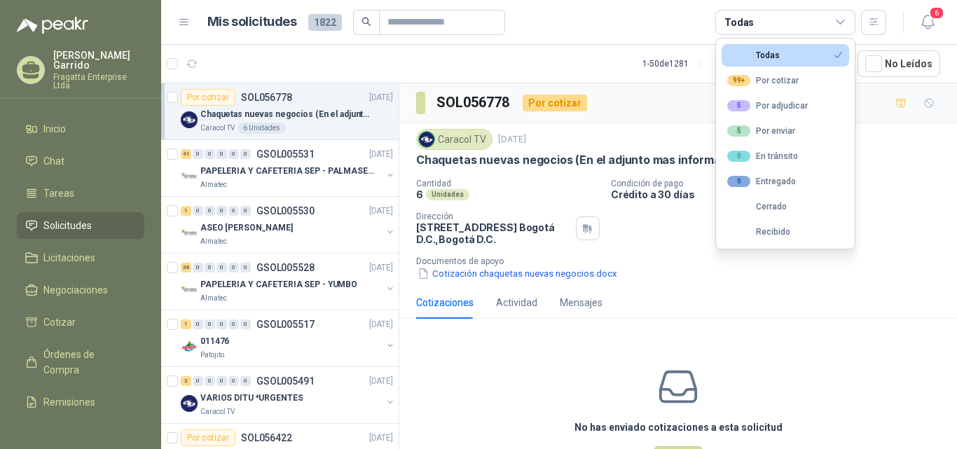  What do you see at coordinates (508, 183) in the screenshot?
I see `p: Cantidad` at bounding box center [508, 183].